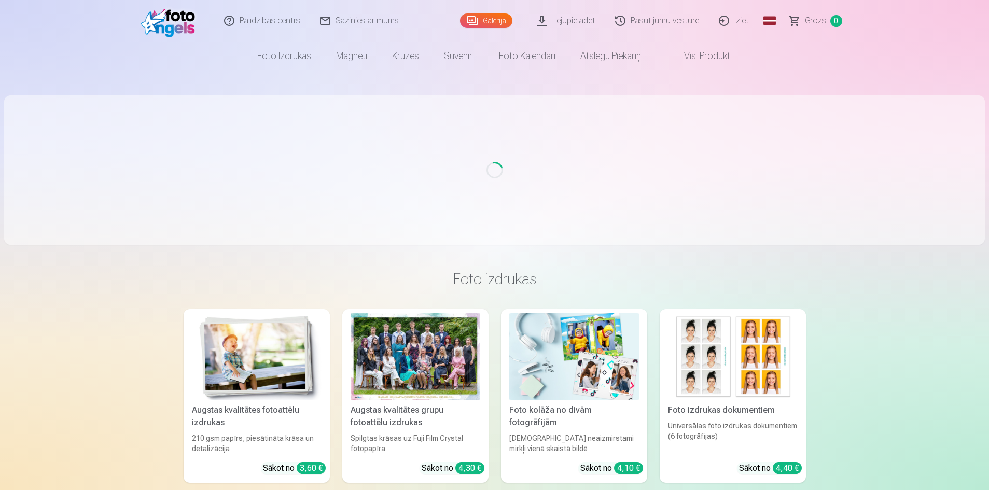 The image size is (989, 490). I want to click on div: Spilgtas krāsas uz Fuji Film Crystal fotopapīra, so click(415, 443).